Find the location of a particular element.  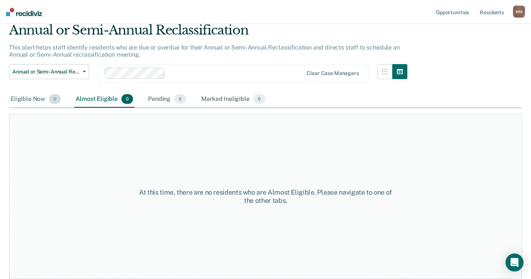

div: Clear case managers is located at coordinates (332, 73).